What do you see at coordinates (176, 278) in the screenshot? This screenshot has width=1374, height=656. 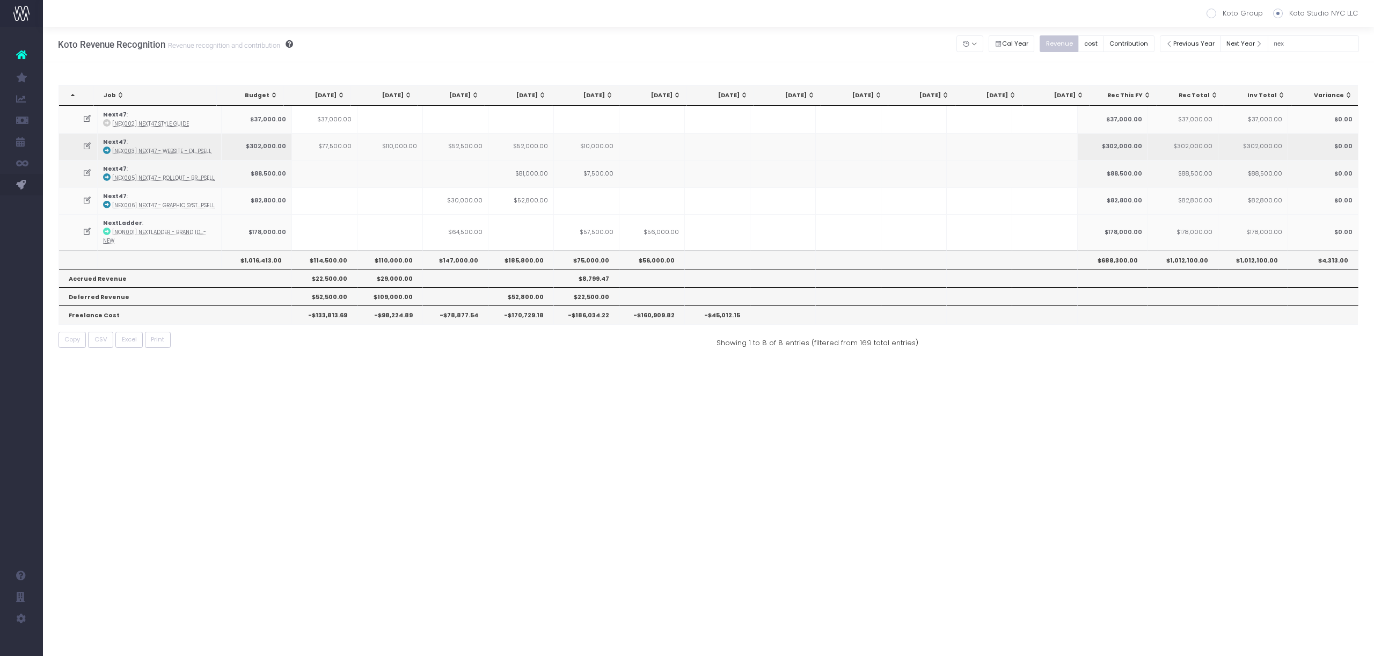 I see `th: Accrued Revenue` at bounding box center [176, 278].